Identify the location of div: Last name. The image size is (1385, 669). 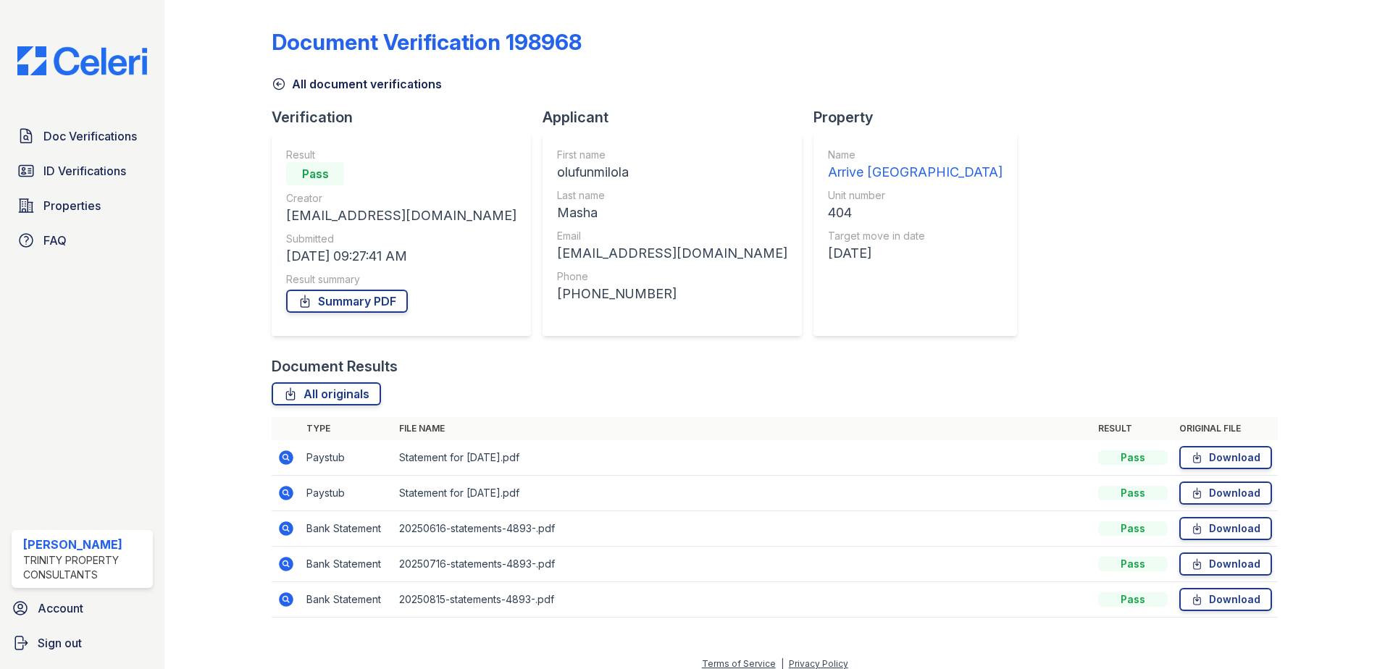
(672, 196).